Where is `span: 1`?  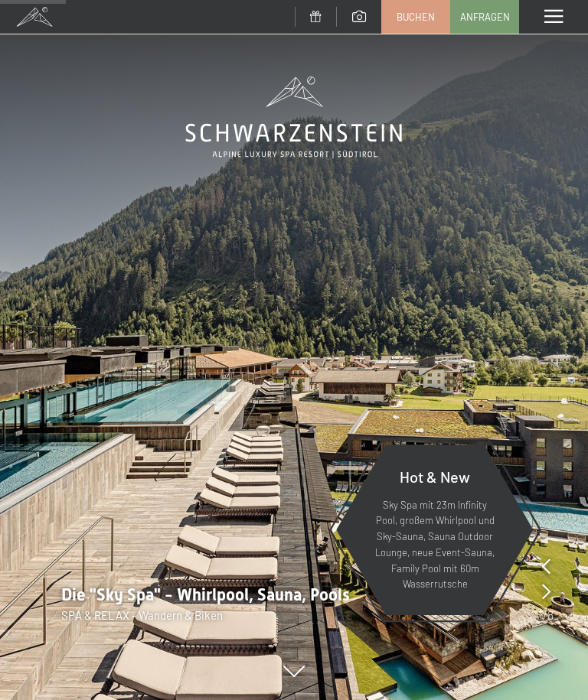
span: 1 is located at coordinates (540, 615).